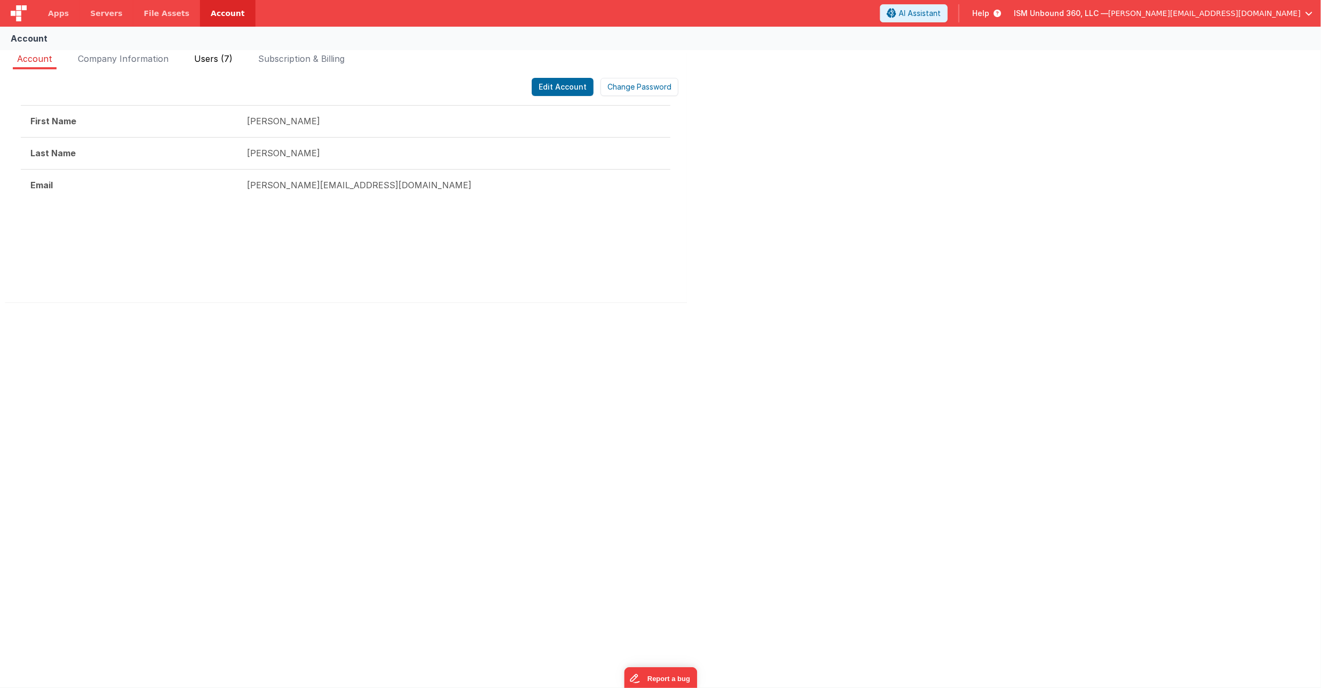  I want to click on strong: First Name, so click(53, 121).